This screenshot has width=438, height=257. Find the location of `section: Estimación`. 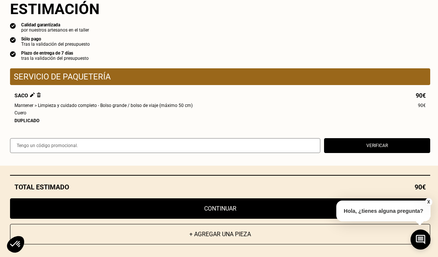

section: Estimación is located at coordinates (220, 9).